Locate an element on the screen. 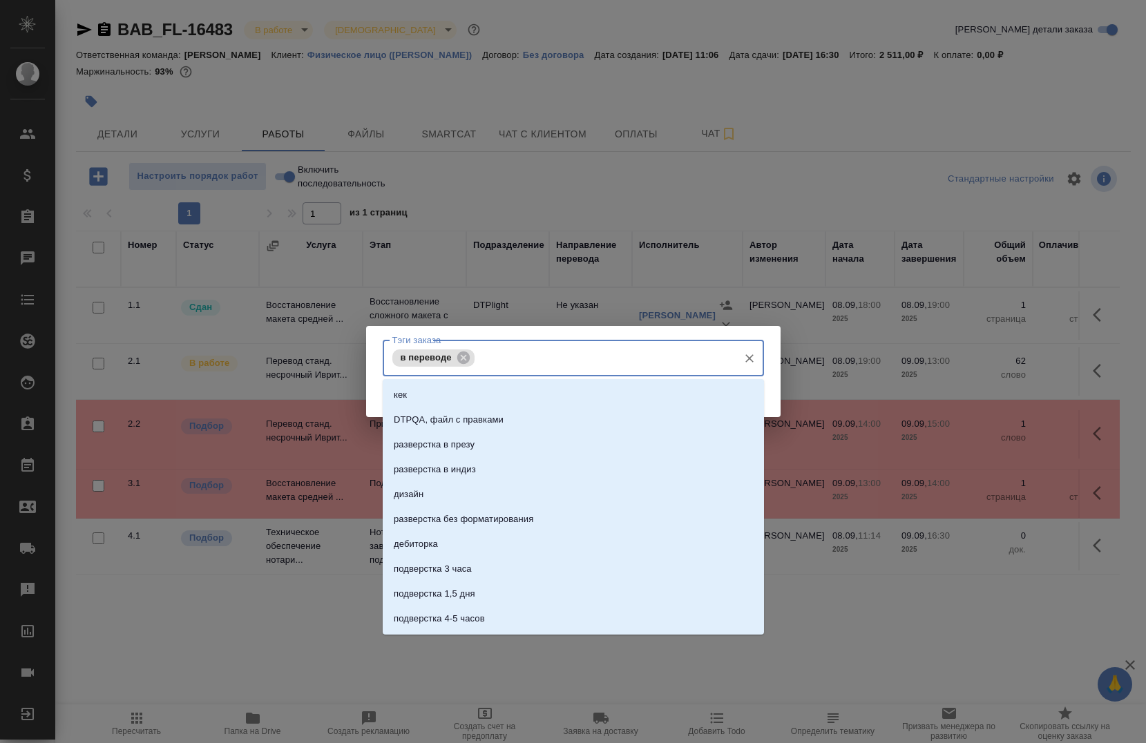 The height and width of the screenshot is (743, 1146). p: дизайн is located at coordinates (408, 495).